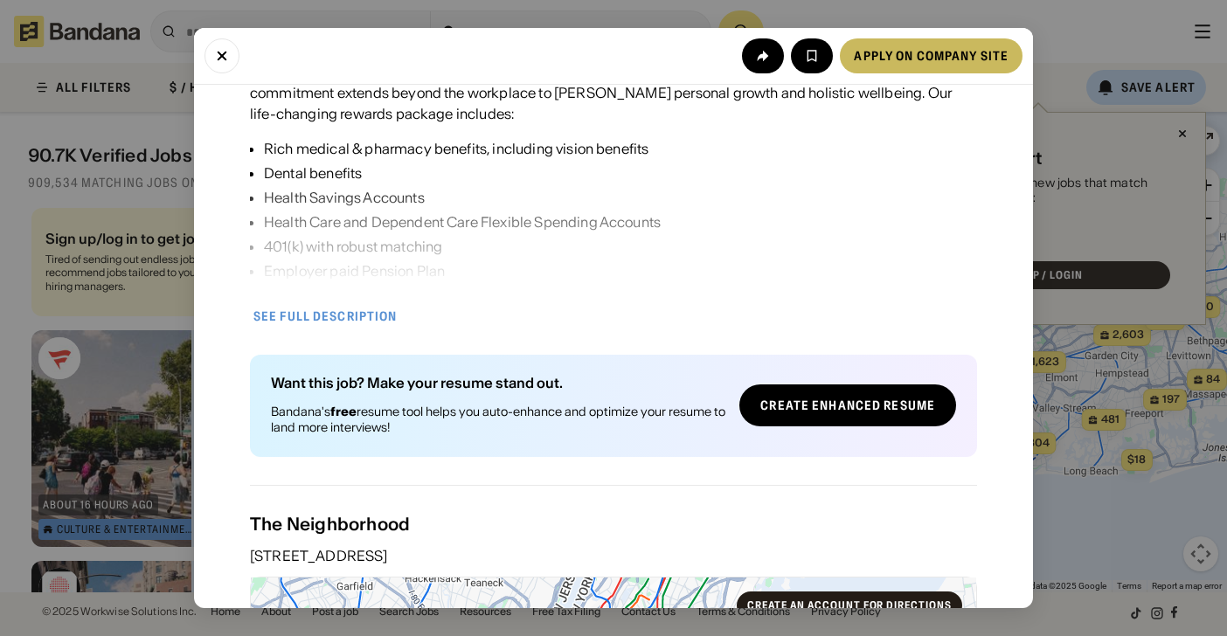  What do you see at coordinates (613, 93) in the screenshot?
I see `div: We are dedicated to supporting the physical, mental, and financial health of our employees and th...` at bounding box center [613, 93].